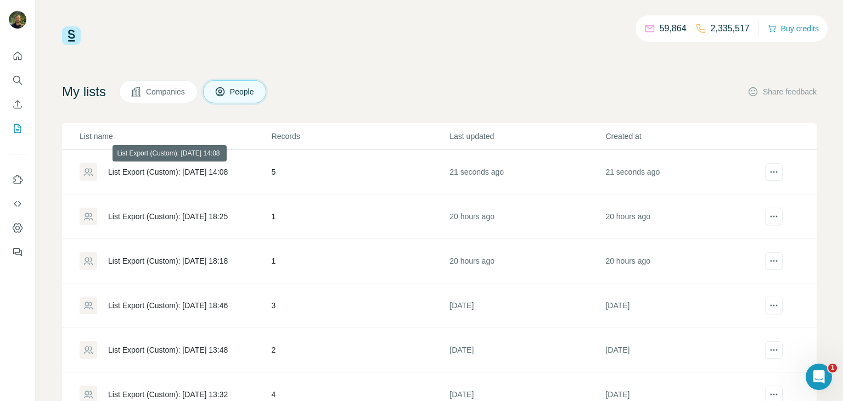  Describe the element at coordinates (673, 29) in the screenshot. I see `p: 59,864` at that location.